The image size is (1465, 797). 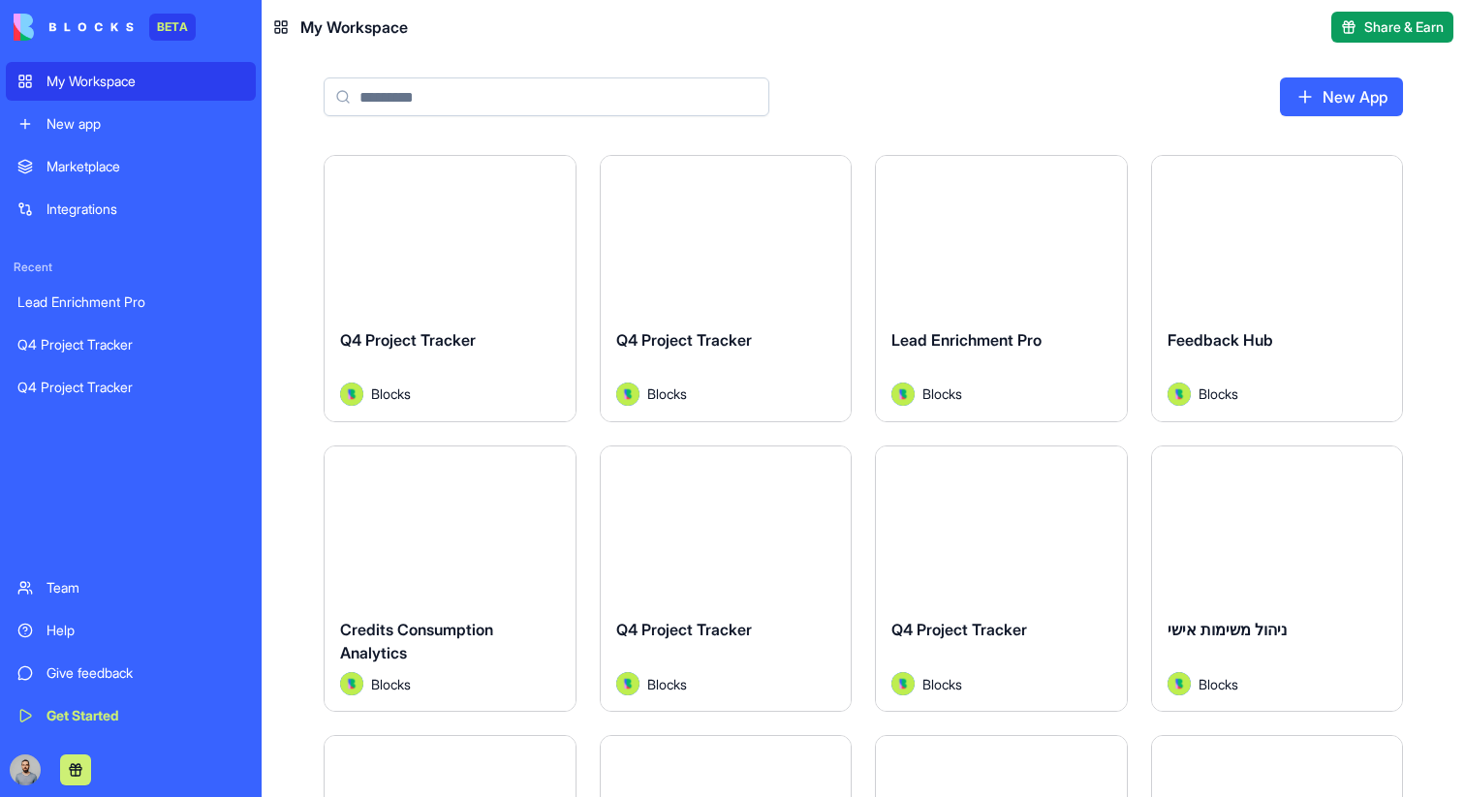 What do you see at coordinates (1404, 27) in the screenshot?
I see `span: Share & Earn` at bounding box center [1404, 27].